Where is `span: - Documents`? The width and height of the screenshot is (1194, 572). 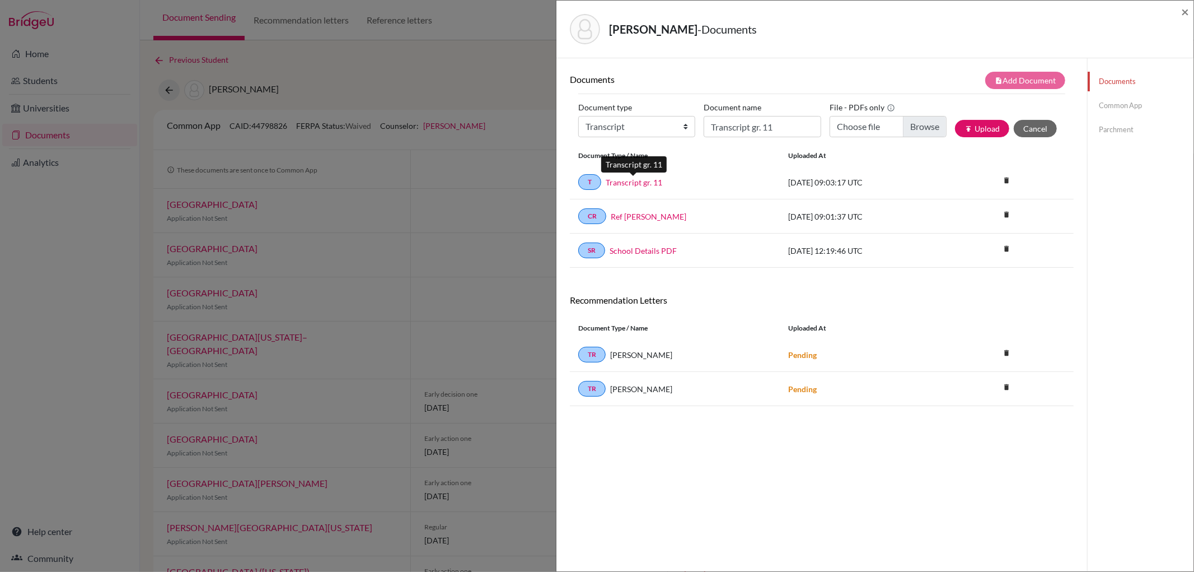 span: - Documents is located at coordinates (727, 29).